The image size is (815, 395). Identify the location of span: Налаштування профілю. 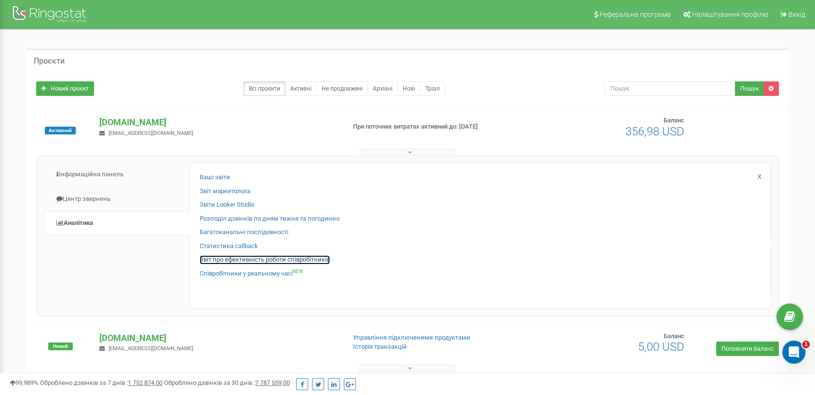
(730, 14).